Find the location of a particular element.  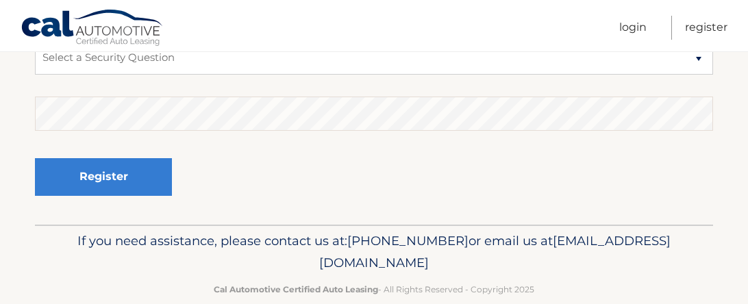

a: Cal Automotive is located at coordinates (93, 29).